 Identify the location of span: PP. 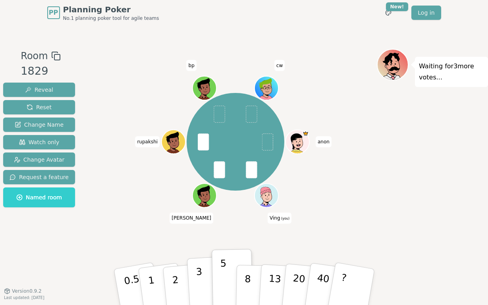
(53, 13).